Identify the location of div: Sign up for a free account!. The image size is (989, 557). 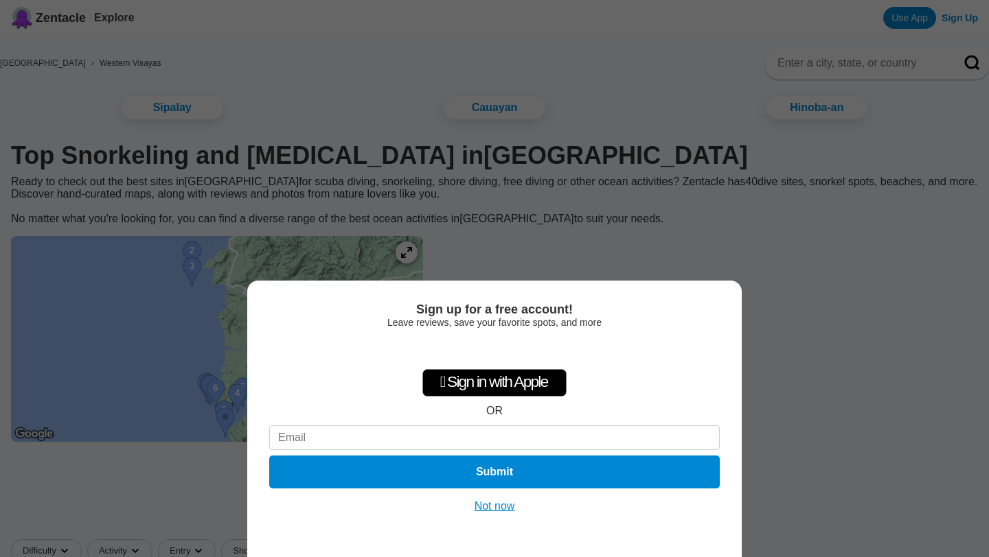
(494, 310).